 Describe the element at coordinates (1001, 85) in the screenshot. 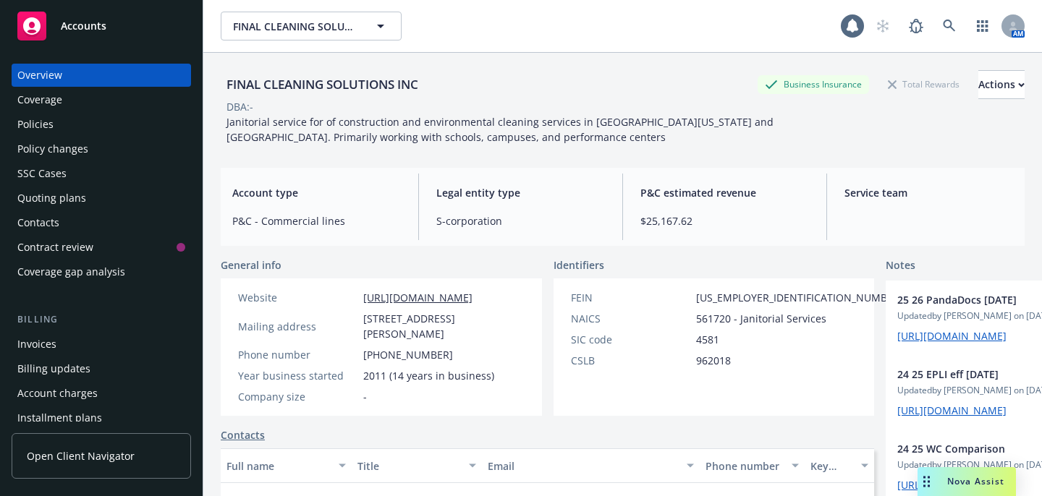

I see `button: Actions` at that location.